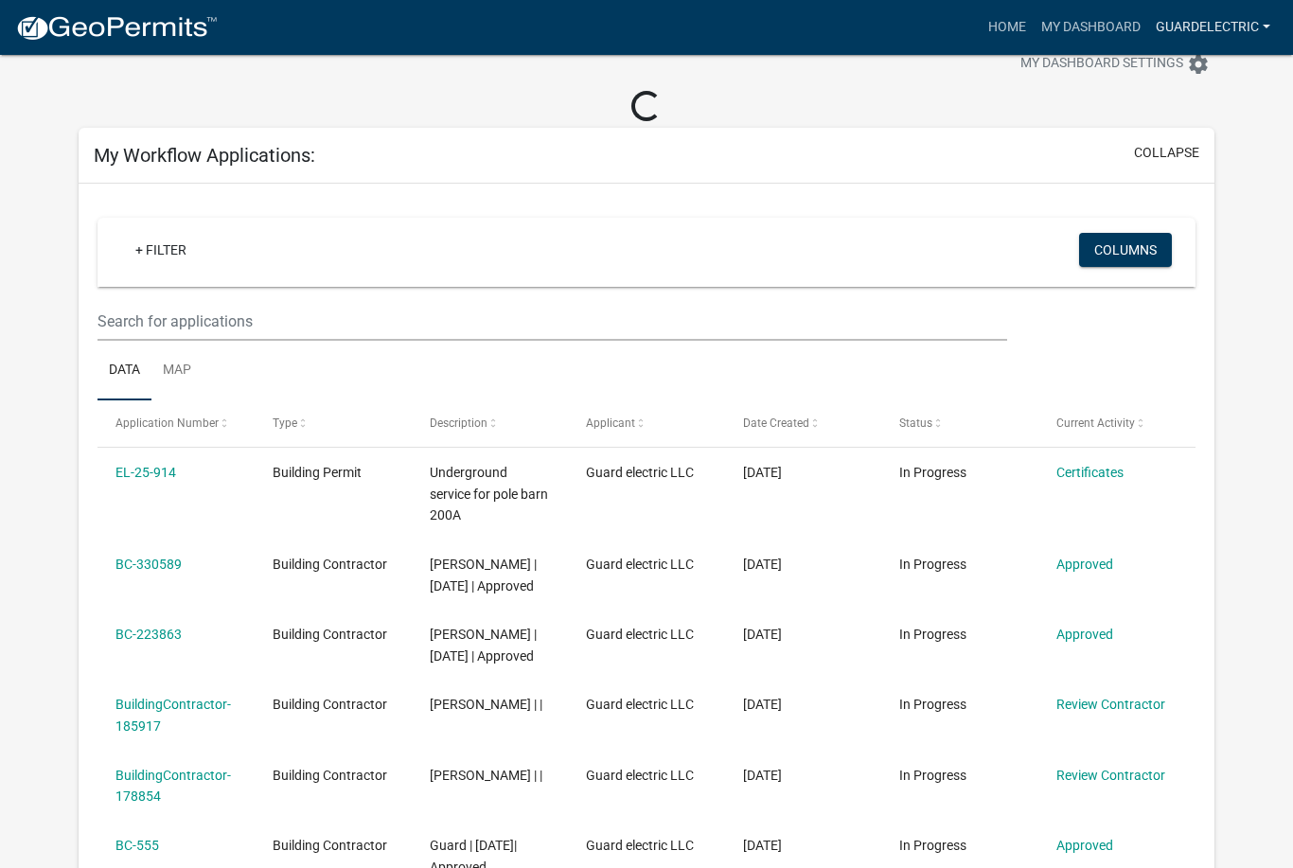 The height and width of the screenshot is (868, 1293). Describe the element at coordinates (1125, 250) in the screenshot. I see `button: Columns` at that location.